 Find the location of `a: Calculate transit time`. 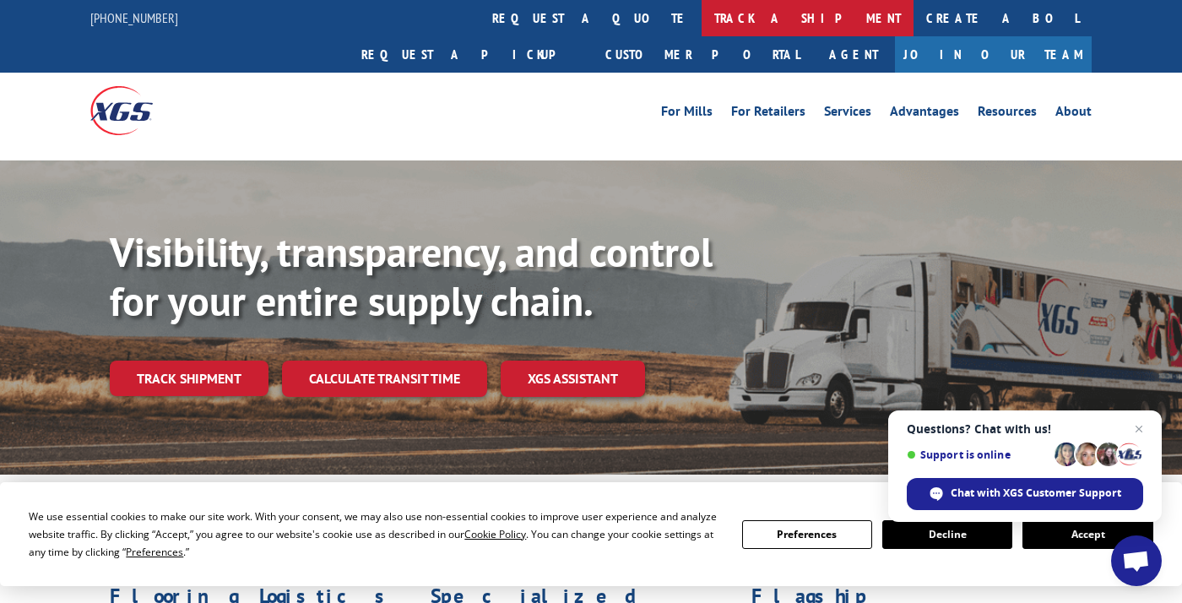

a: Calculate transit time is located at coordinates (384, 378).